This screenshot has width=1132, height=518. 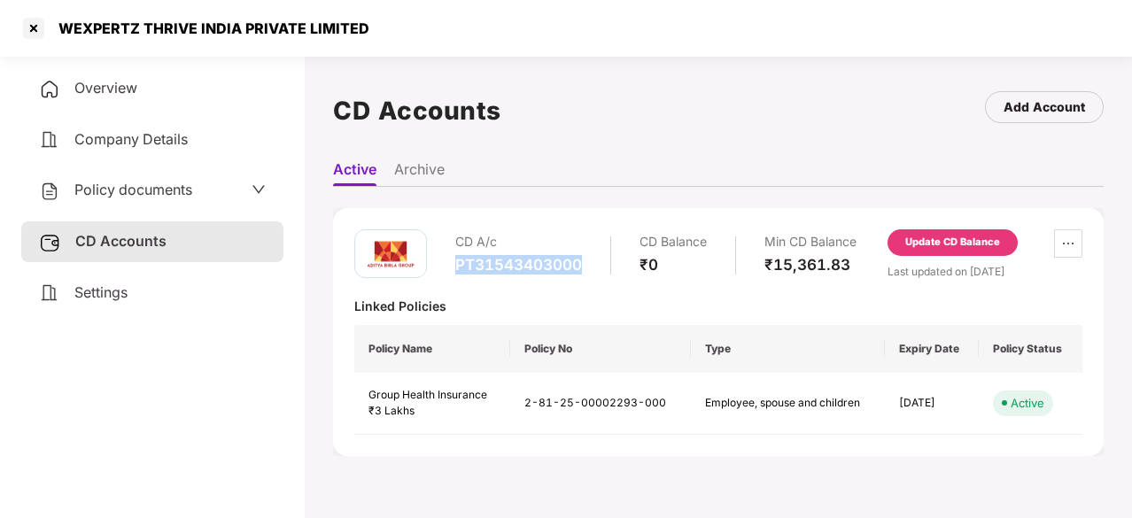 I want to click on li: Active, so click(x=354, y=173).